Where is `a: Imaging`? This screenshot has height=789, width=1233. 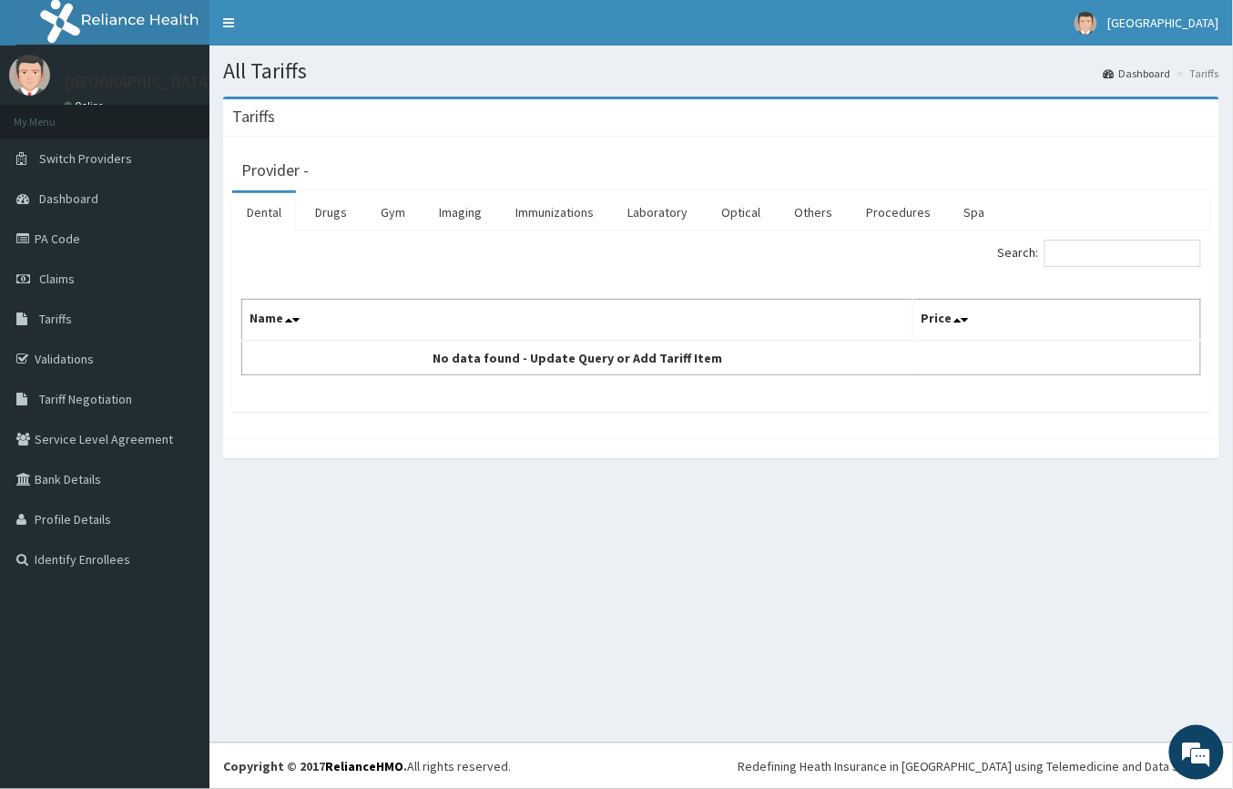 a: Imaging is located at coordinates (460, 212).